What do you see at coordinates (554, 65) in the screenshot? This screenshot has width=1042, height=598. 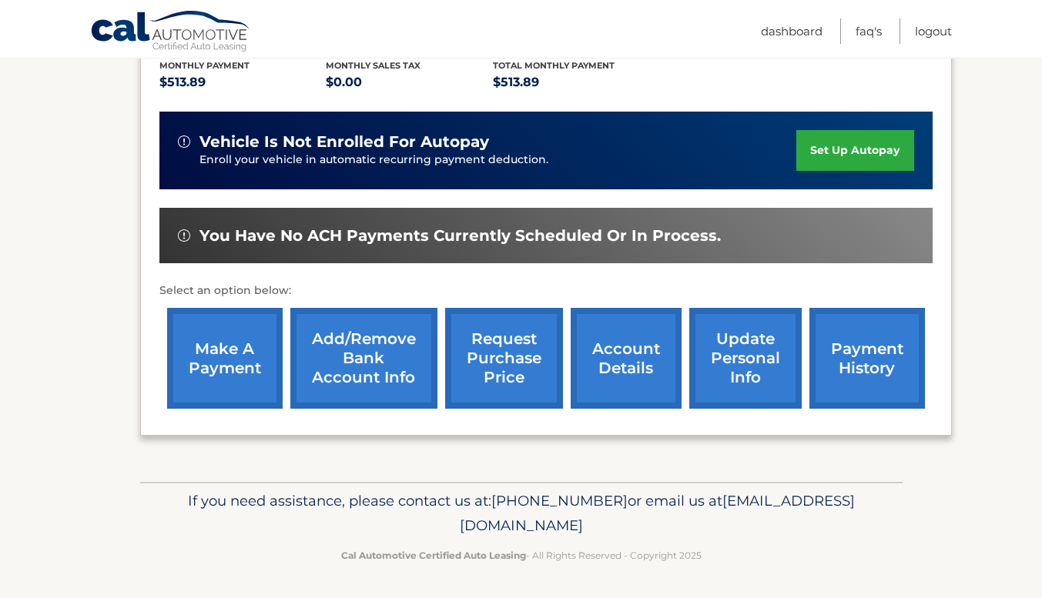 I see `span: Total Monthly Payment` at bounding box center [554, 65].